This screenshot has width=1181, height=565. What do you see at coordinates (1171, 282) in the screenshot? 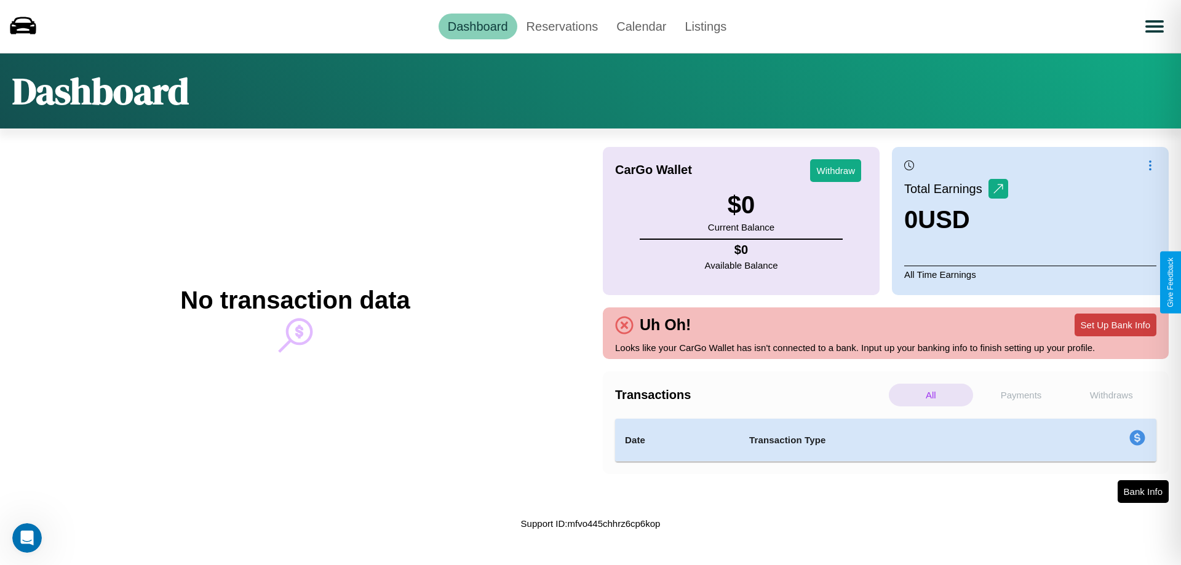
I see `div: Give Feedback` at bounding box center [1171, 282].